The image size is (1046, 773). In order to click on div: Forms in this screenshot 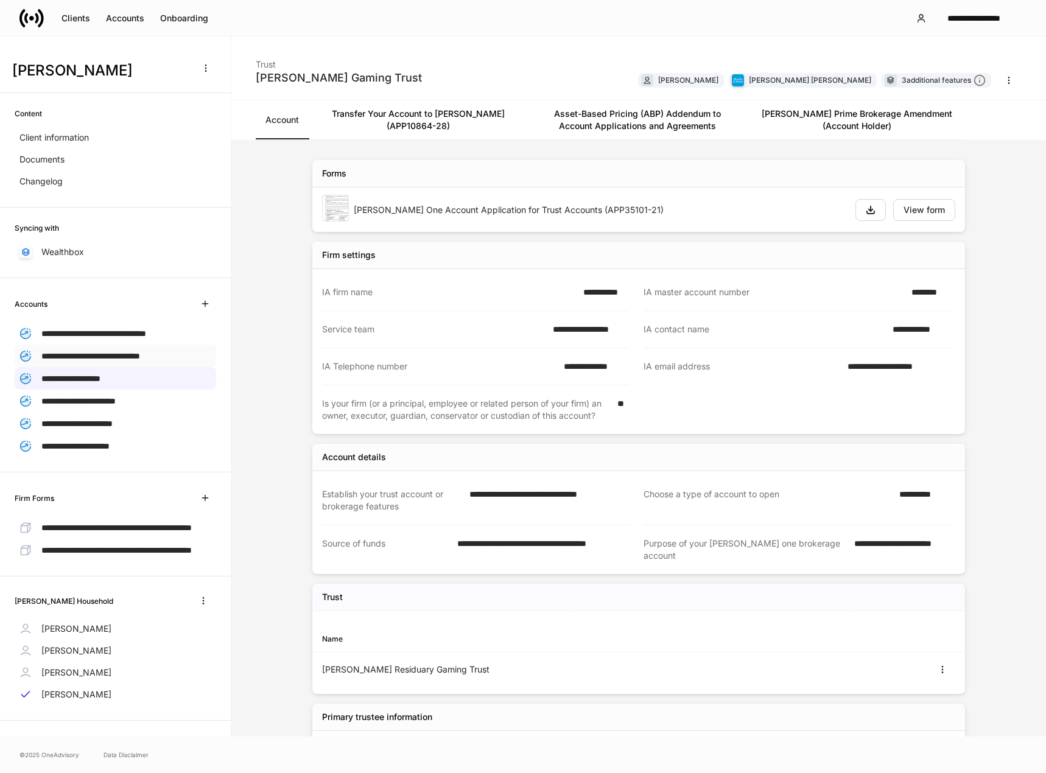, I will do `click(334, 173)`.